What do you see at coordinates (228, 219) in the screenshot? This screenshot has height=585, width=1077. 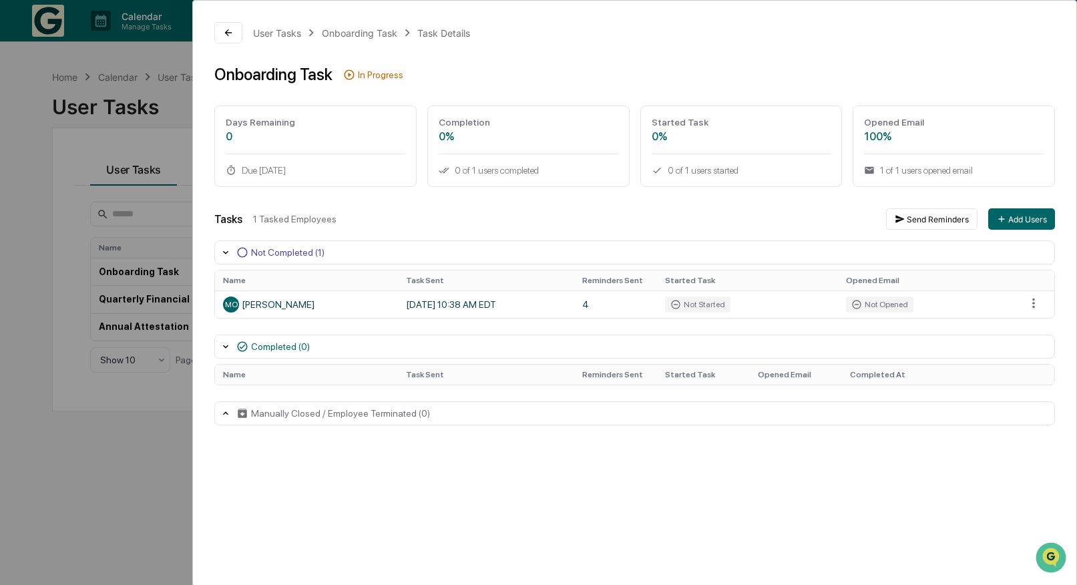 I see `div: Tasks` at bounding box center [228, 219].